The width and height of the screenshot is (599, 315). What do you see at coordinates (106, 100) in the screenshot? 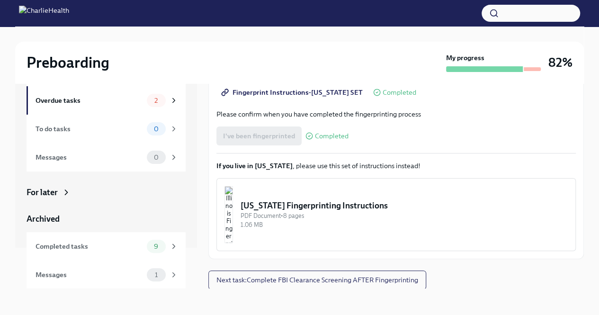
I see `a: Overdue tasks2` at bounding box center [106, 100].